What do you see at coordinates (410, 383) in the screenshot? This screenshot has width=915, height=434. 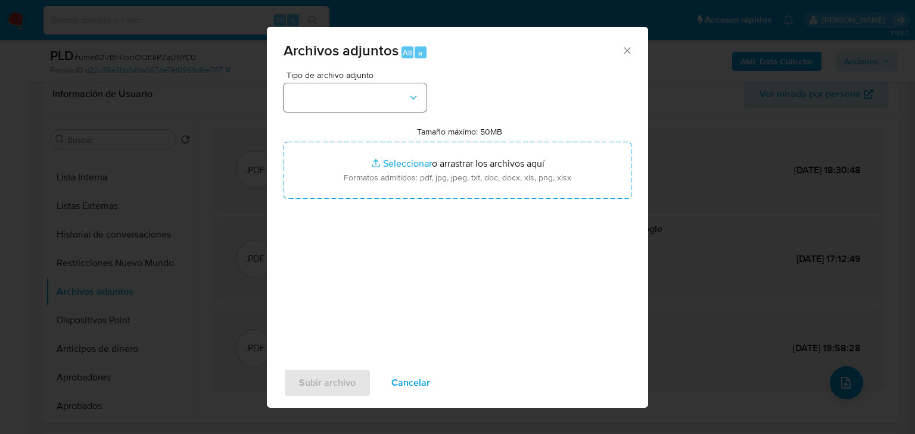 I see `button: Cancelar` at bounding box center [410, 383].